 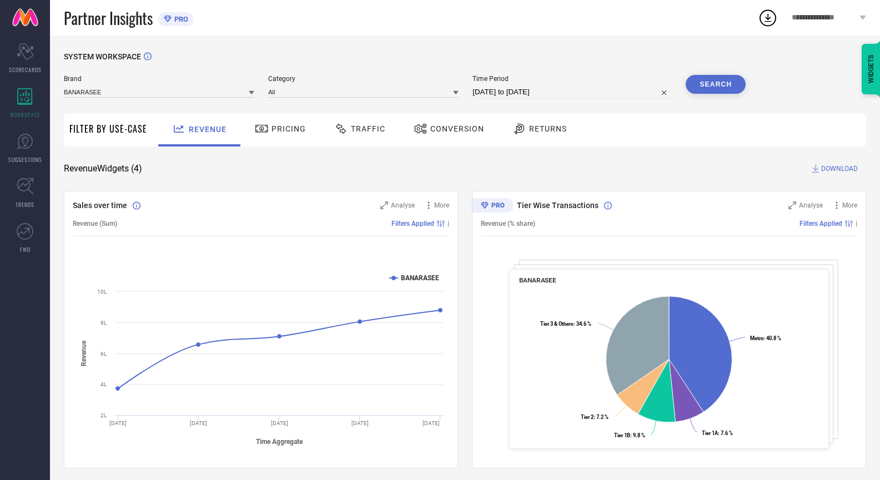 What do you see at coordinates (180, 19) in the screenshot?
I see `span: PRO` at bounding box center [180, 19].